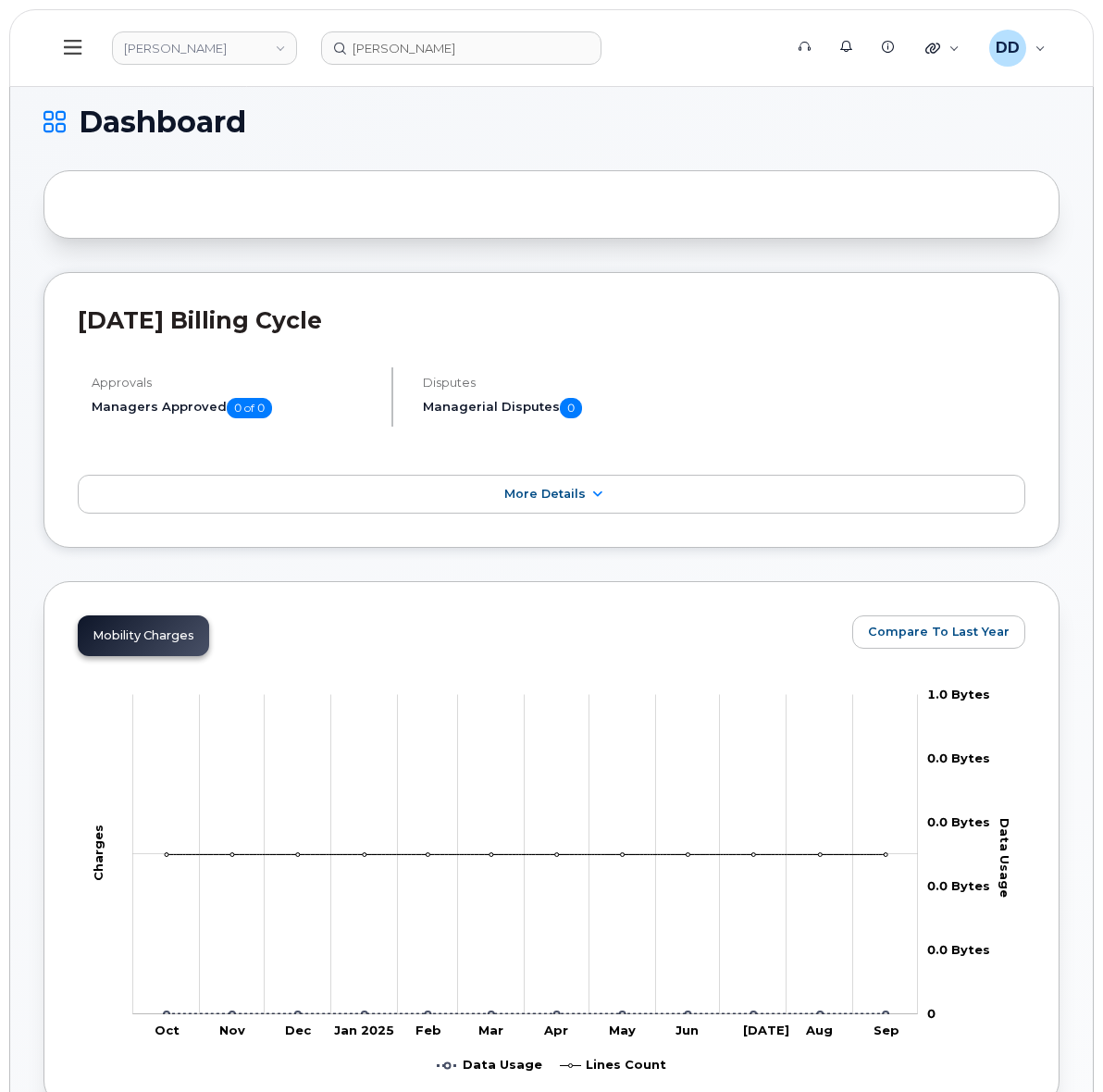 Image resolution: width=1103 pixels, height=1092 pixels. Describe the element at coordinates (574, 382) in the screenshot. I see `h4: Disputes` at that location.